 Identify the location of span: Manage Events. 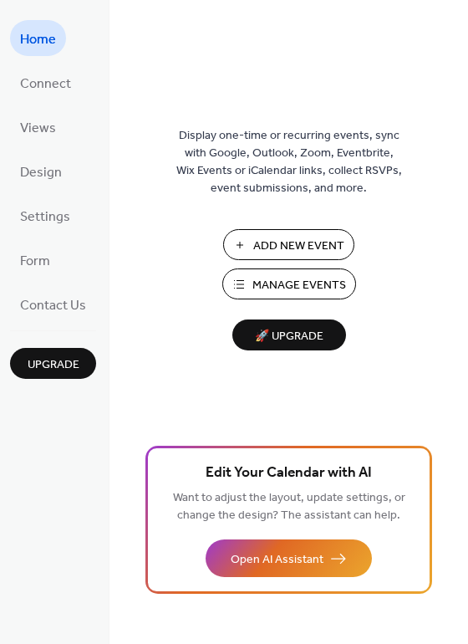
(299, 285).